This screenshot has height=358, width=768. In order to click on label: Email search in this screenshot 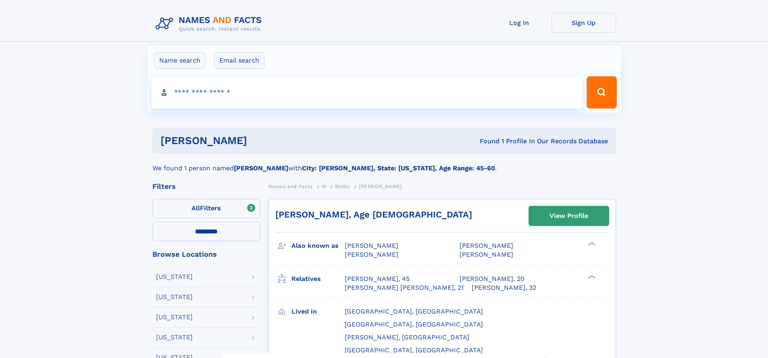, I will do `click(239, 60)`.